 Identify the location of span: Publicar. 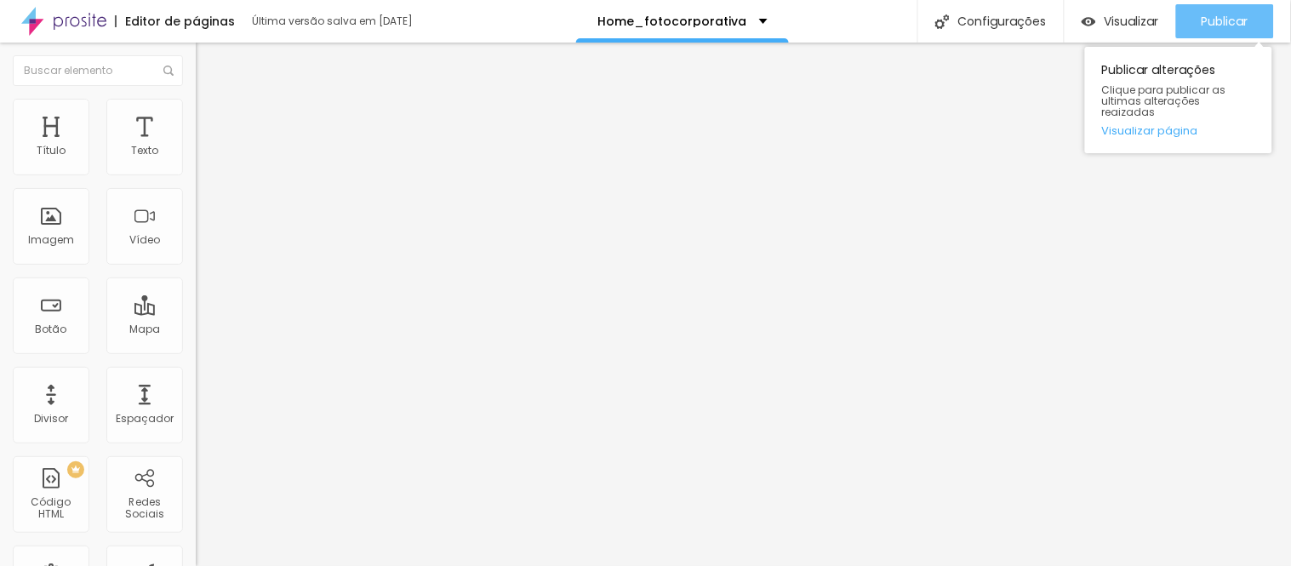
(1225, 21).